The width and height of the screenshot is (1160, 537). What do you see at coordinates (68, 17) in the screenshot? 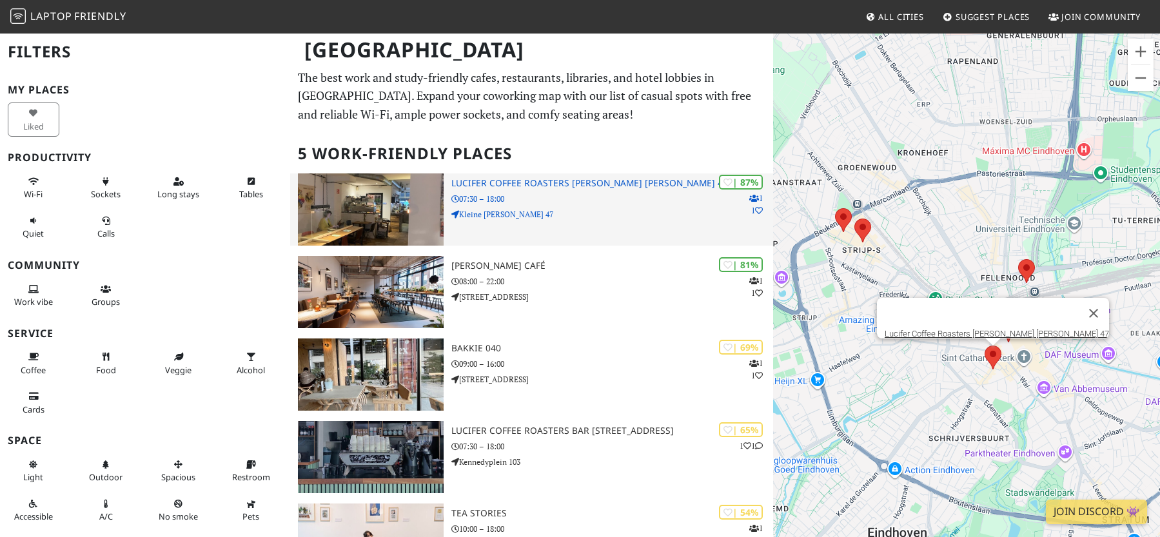
I see `a: LaptopFriendly LaptopFriendly` at bounding box center [68, 17].